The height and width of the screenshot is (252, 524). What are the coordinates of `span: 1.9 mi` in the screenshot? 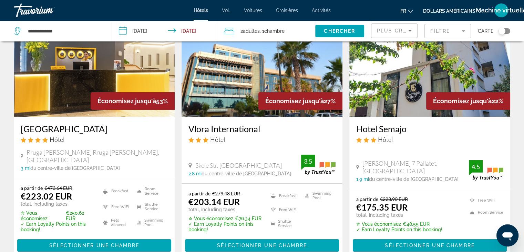 It's located at (363, 179).